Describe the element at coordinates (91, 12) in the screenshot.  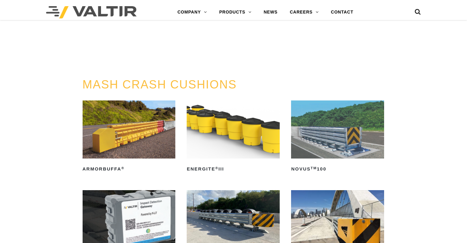
I see `img: Valtir` at that location.